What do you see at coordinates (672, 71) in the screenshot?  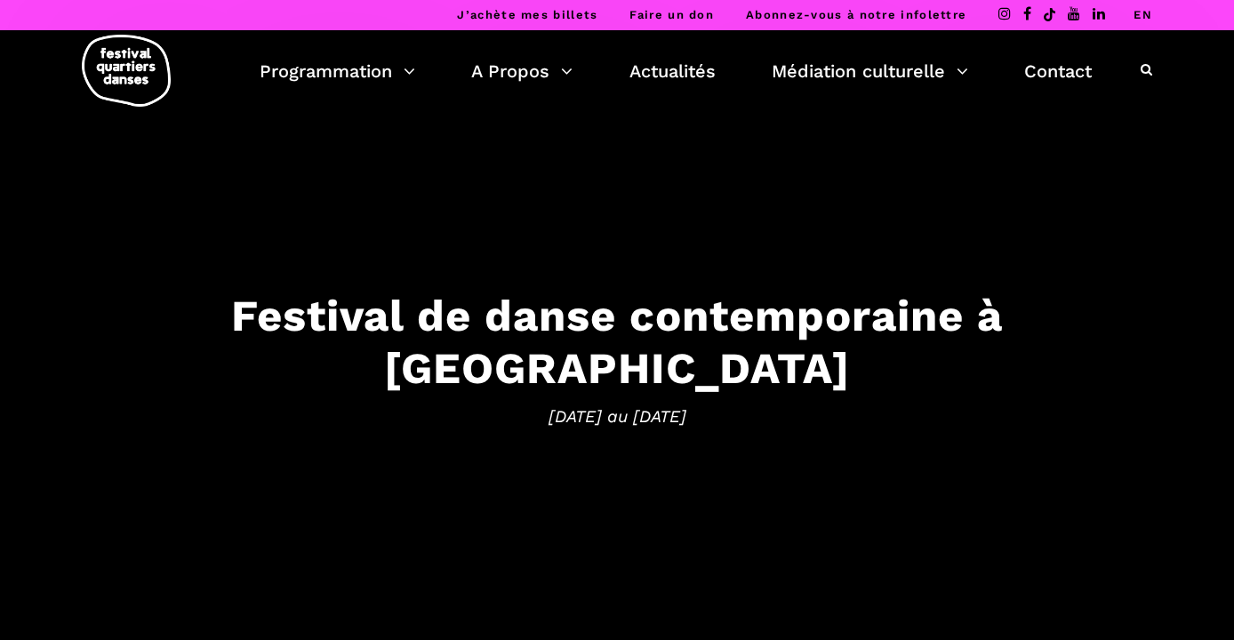 I see `a: Actualités` at bounding box center [672, 71].